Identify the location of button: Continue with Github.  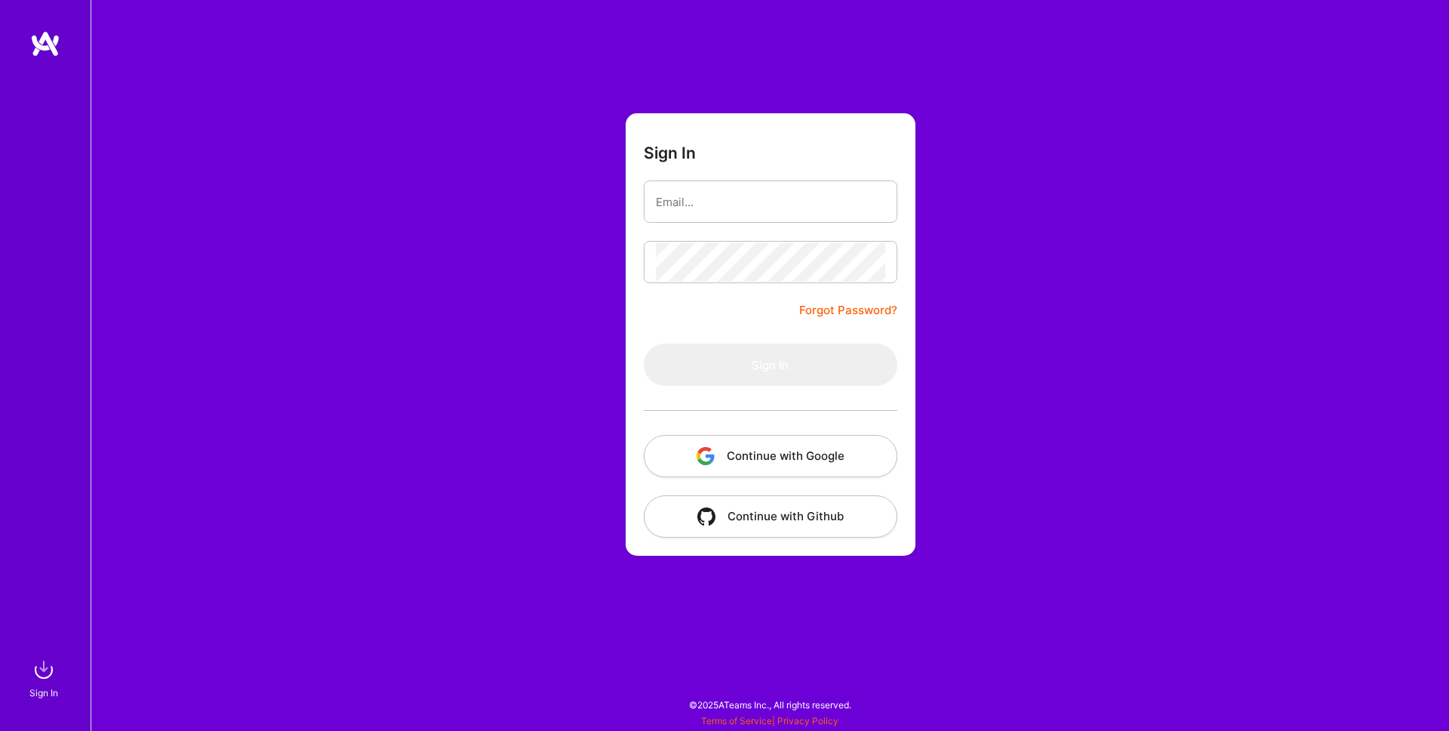
(771, 516).